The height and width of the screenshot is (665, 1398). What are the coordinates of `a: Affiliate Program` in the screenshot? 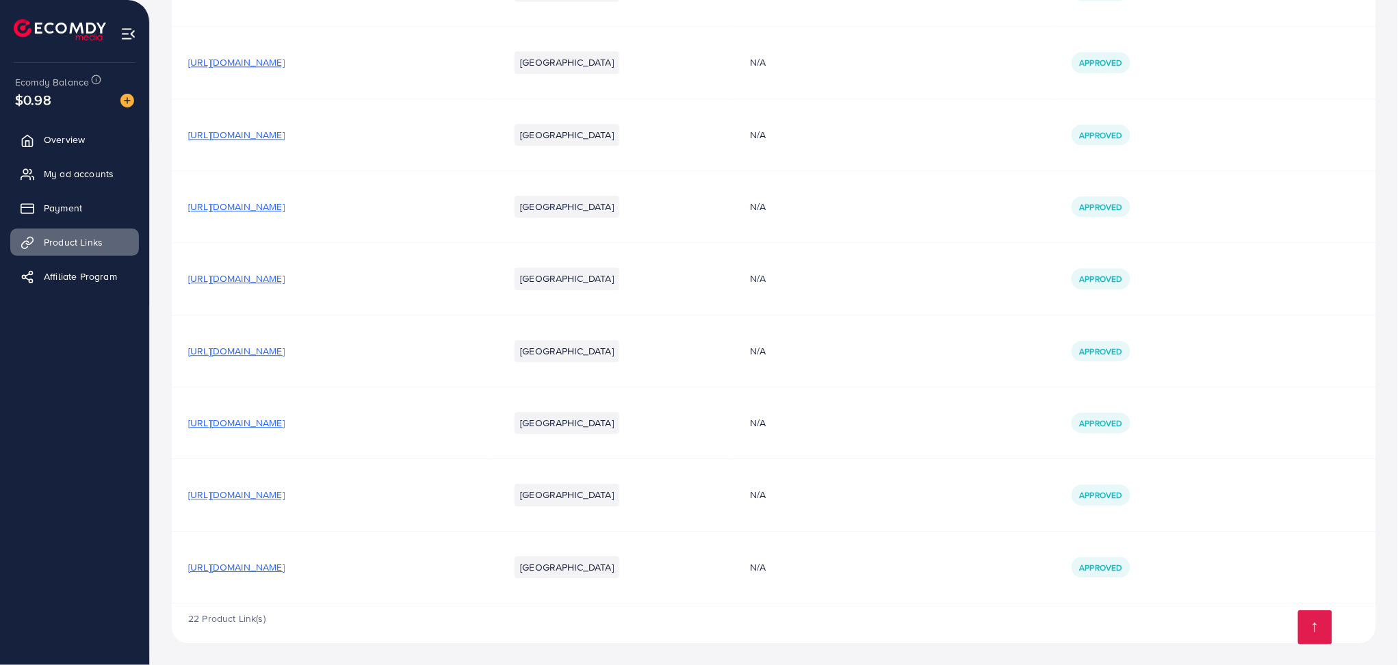 It's located at (75, 277).